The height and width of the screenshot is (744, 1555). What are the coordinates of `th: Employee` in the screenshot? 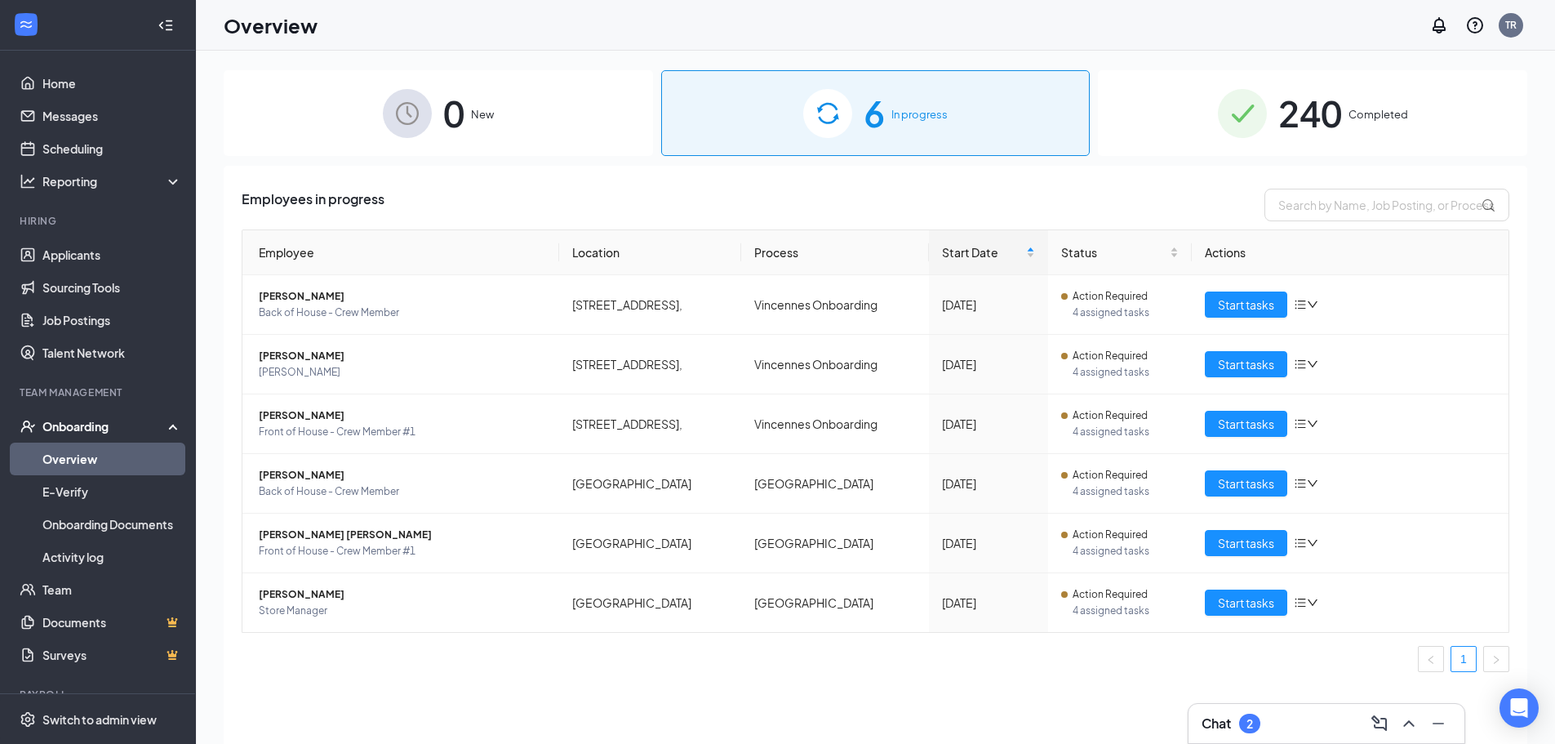 It's located at (401, 252).